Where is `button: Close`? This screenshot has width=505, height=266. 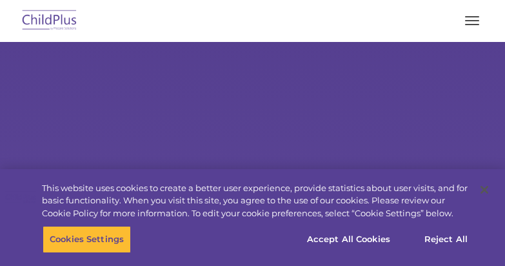
button: Close is located at coordinates (484, 190).